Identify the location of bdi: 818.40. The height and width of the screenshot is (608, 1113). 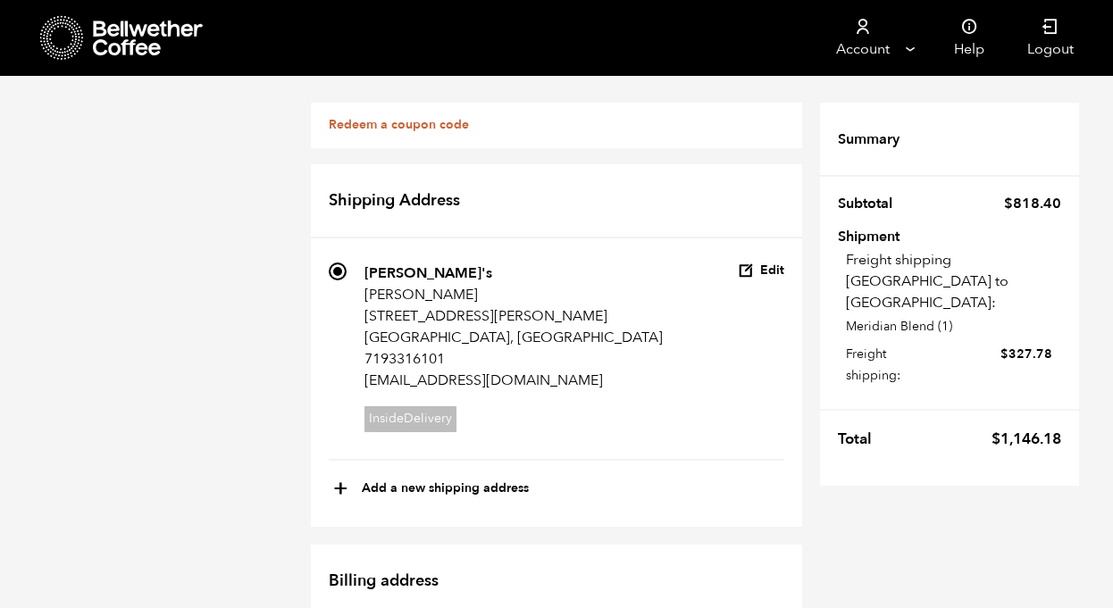
(1032, 204).